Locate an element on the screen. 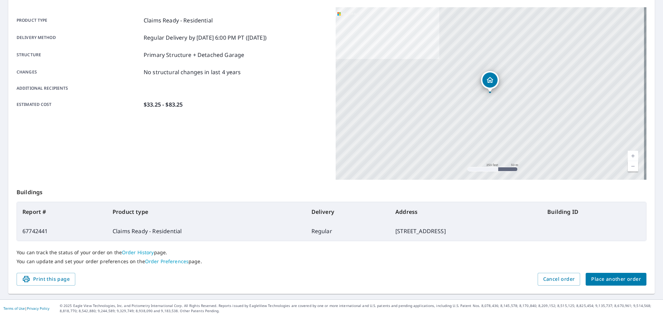 The image size is (663, 317). div: Dropped pin, building 1, Residential property, 53 Banbury Ln Holden, MA 01520 is located at coordinates (490, 82).